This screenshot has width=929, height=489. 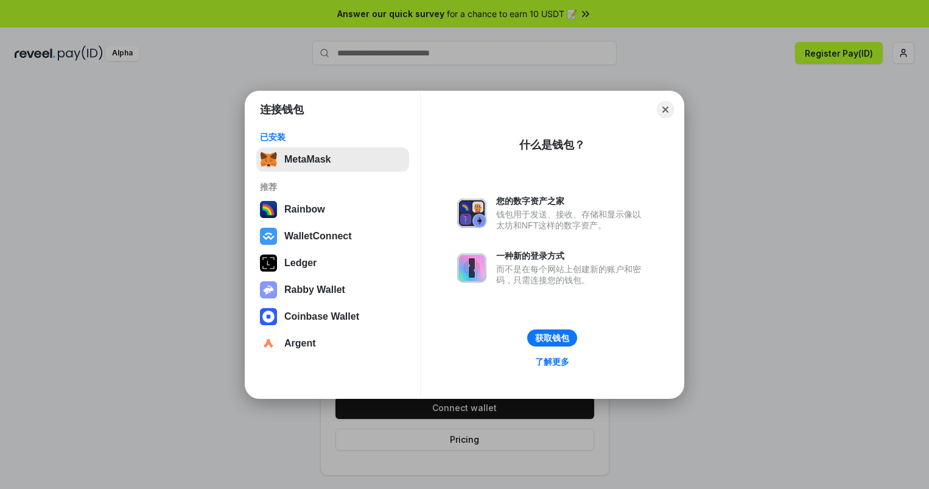 I want to click on div: 您的数字资产之家, so click(x=572, y=201).